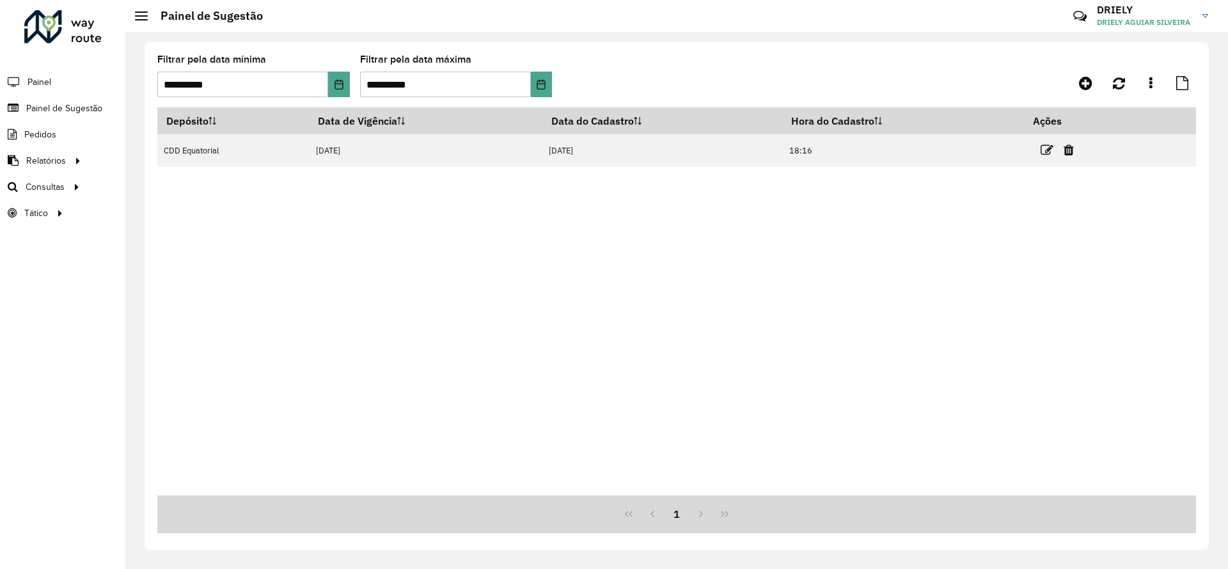 This screenshot has width=1228, height=569. Describe the element at coordinates (205, 16) in the screenshot. I see `h2: Painel de Sugestão` at that location.